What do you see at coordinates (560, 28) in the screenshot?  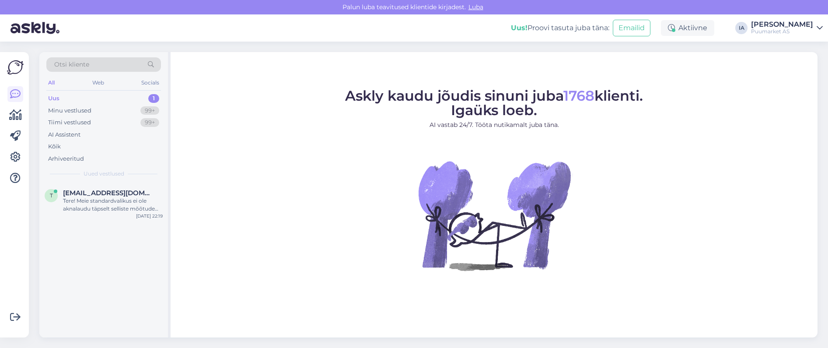 I see `div: Proovi tasuta juba täna:` at bounding box center [560, 28].